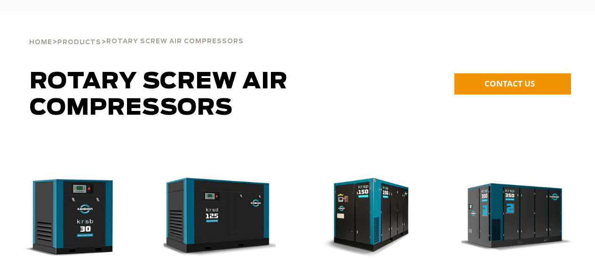 This screenshot has width=595, height=259. What do you see at coordinates (216, 218) in the screenshot?
I see `img: krsd125` at bounding box center [216, 218].